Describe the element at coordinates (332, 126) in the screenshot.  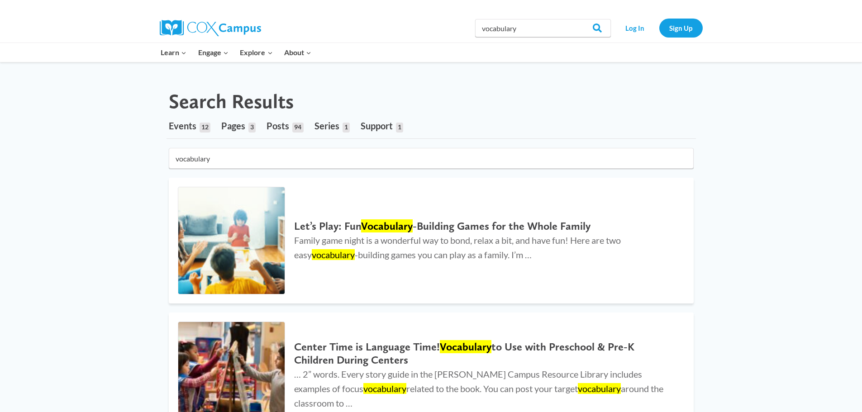
I see `a: Series1` at that location.